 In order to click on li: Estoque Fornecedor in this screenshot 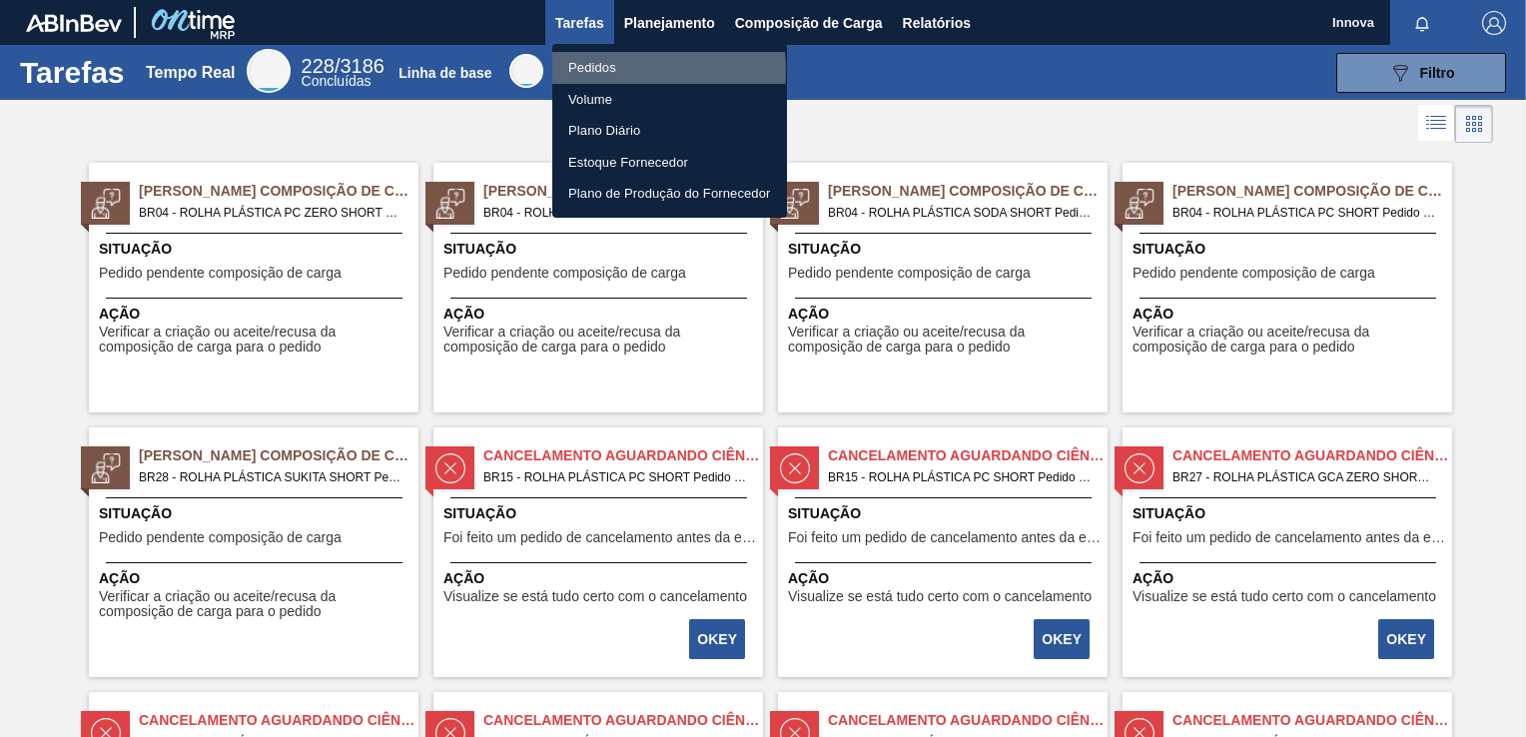, I will do `click(669, 163)`.